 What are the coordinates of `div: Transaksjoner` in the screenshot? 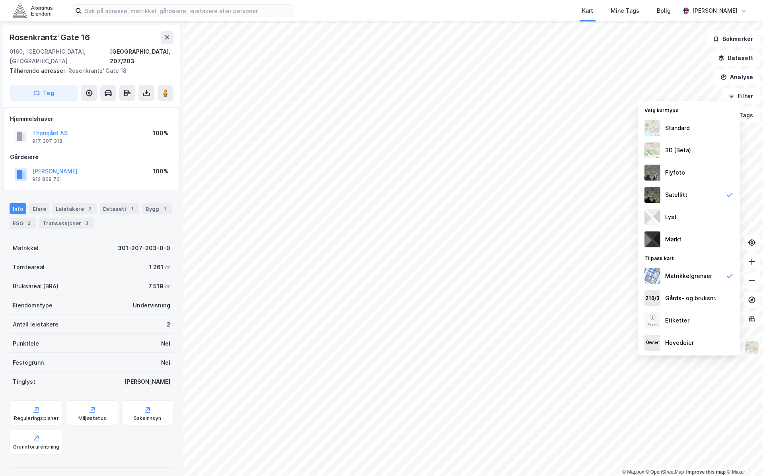 It's located at (66, 223).